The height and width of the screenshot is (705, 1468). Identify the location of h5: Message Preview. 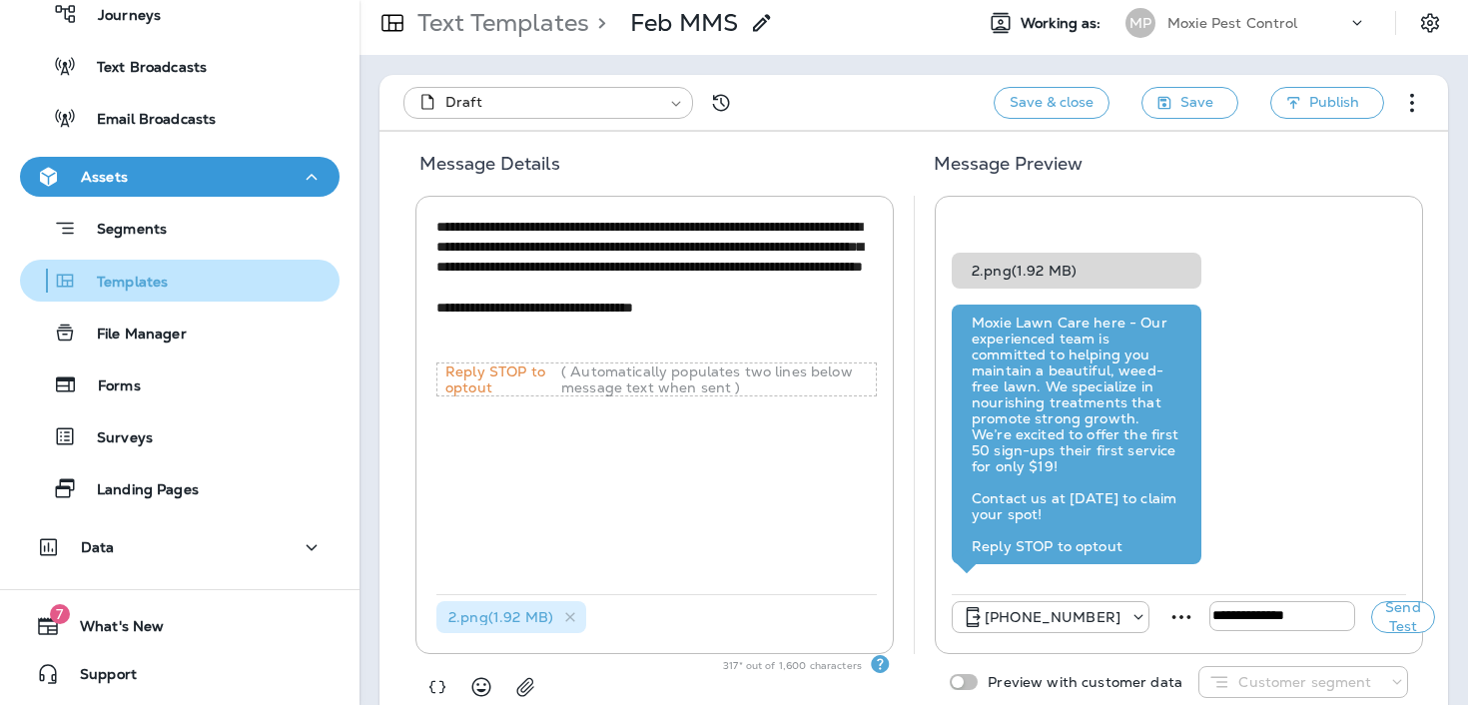
(1170, 172).